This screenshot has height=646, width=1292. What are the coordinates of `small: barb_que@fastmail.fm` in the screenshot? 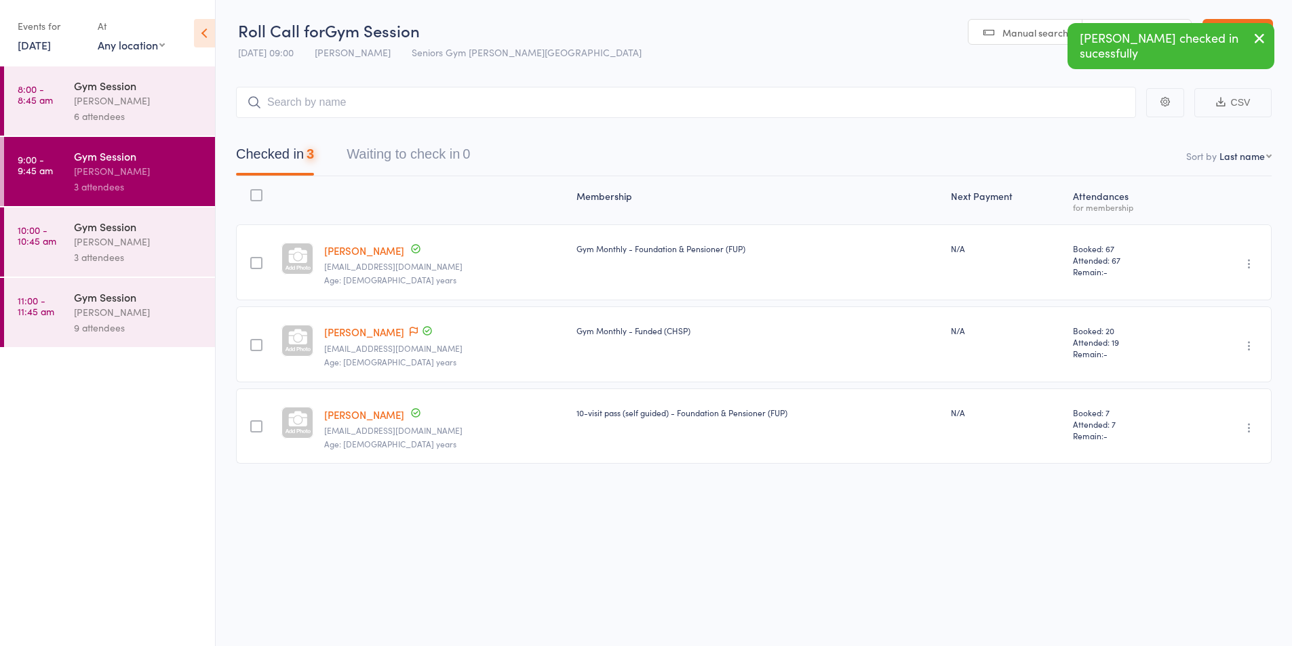 It's located at (444, 431).